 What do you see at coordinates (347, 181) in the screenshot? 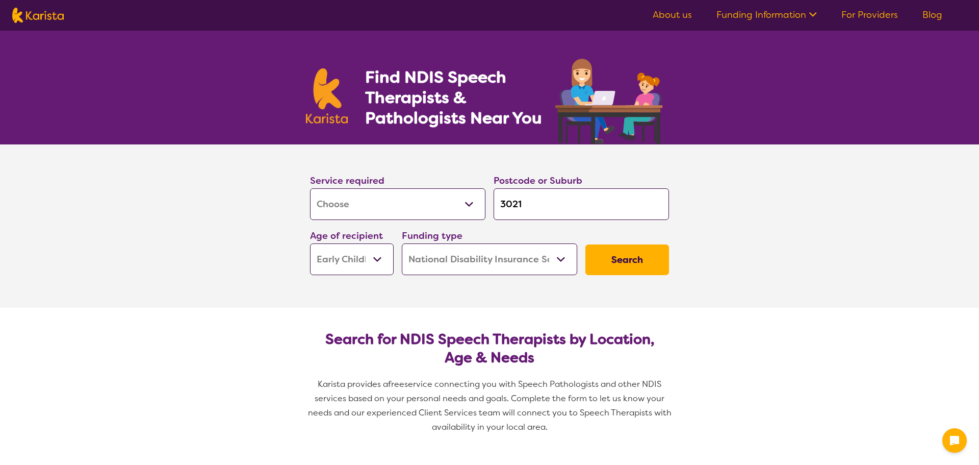
I see `label: Service required` at bounding box center [347, 181].